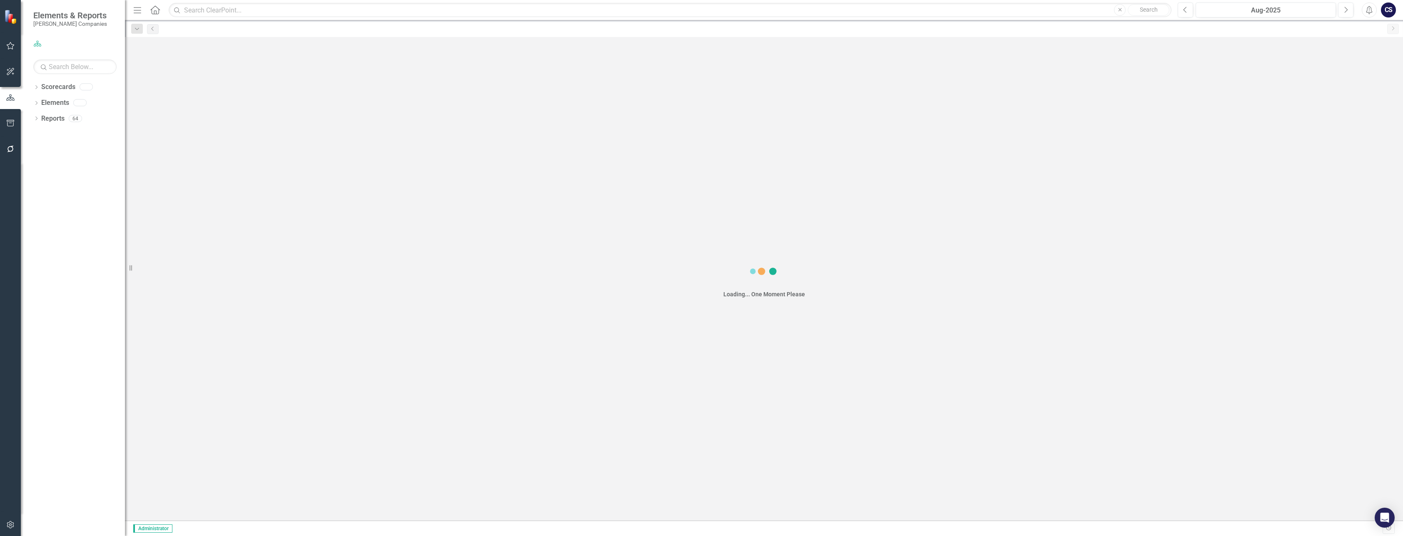  Describe the element at coordinates (55, 103) in the screenshot. I see `a: Elements` at that location.